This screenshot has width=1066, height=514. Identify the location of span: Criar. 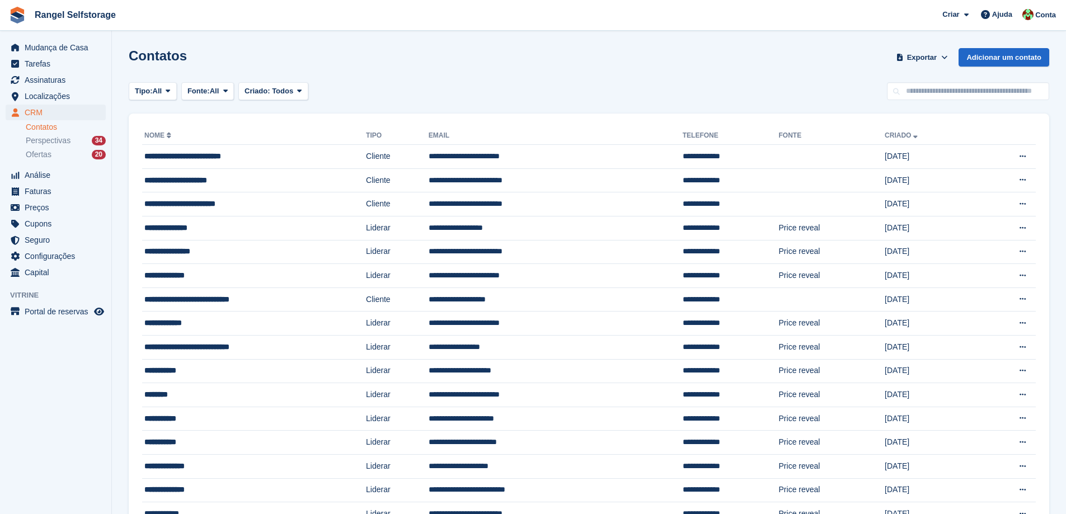
(951, 15).